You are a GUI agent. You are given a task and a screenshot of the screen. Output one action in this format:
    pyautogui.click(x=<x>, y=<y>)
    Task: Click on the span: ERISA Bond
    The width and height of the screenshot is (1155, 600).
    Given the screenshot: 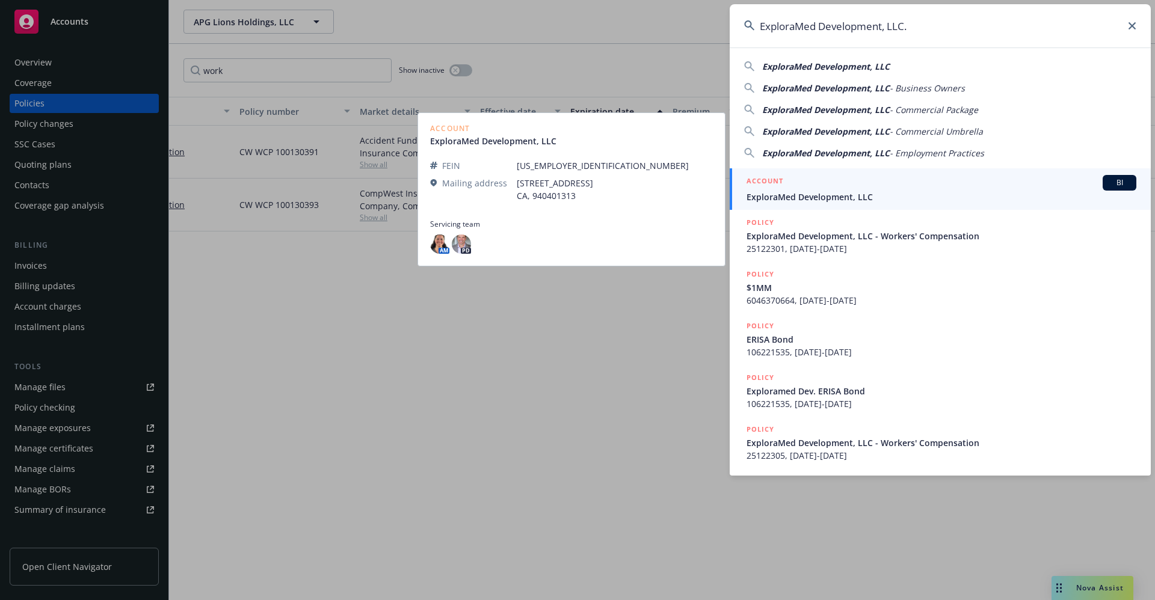 What is the action you would take?
    pyautogui.click(x=941, y=339)
    